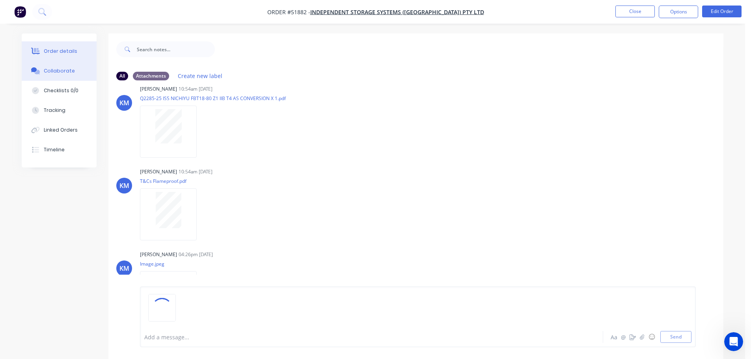 This screenshot has width=751, height=359. Describe the element at coordinates (59, 71) in the screenshot. I see `button: Collaborate` at that location.